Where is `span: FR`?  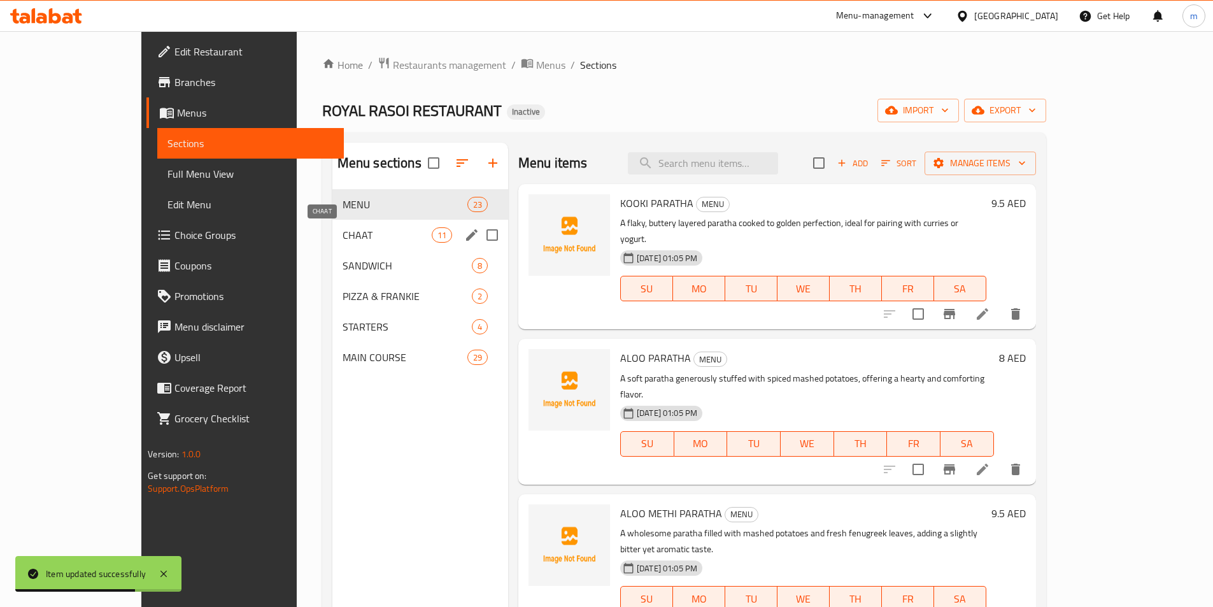
span: FR is located at coordinates (908, 289).